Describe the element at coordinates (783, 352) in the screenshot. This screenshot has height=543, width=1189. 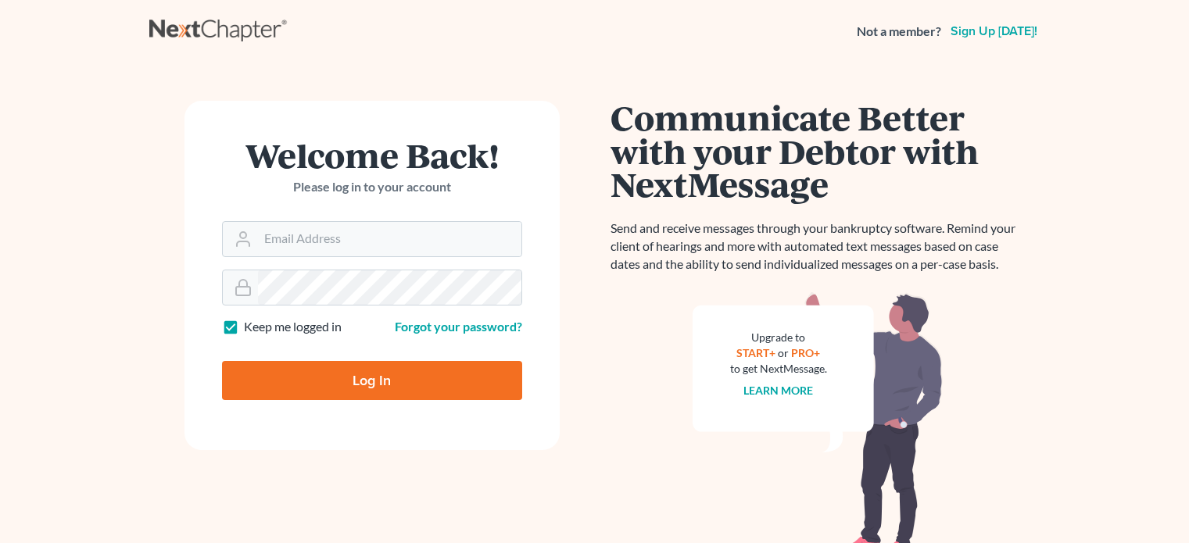
I see `span: or` at that location.